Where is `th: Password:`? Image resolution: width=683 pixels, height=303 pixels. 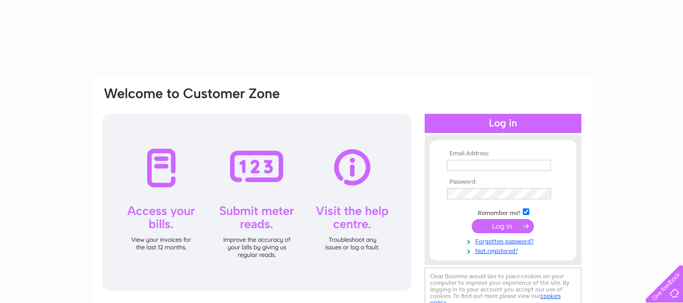 th: Password: is located at coordinates (503, 182).